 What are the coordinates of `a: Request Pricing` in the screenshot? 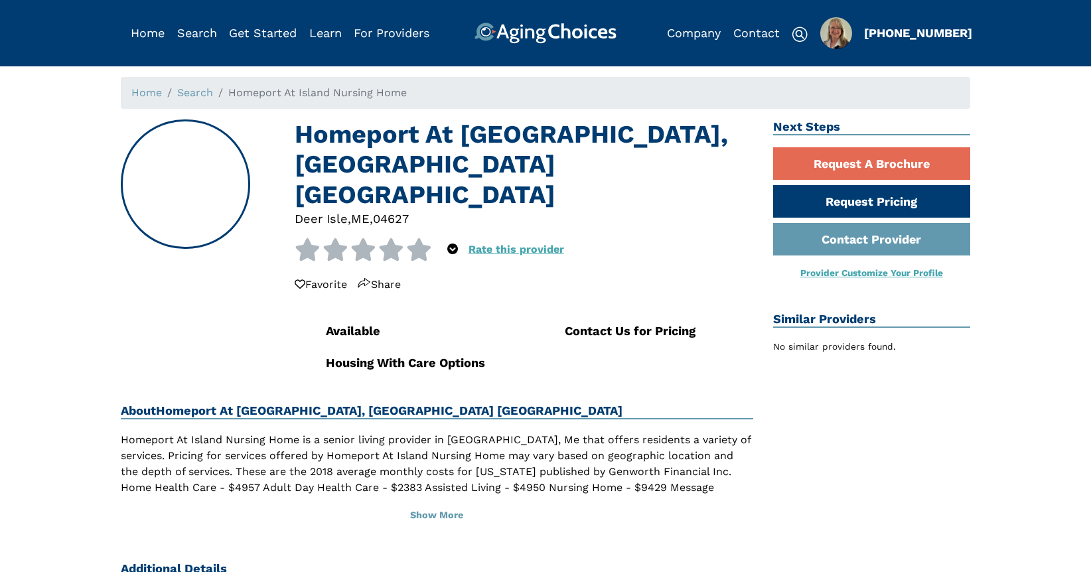 It's located at (872, 201).